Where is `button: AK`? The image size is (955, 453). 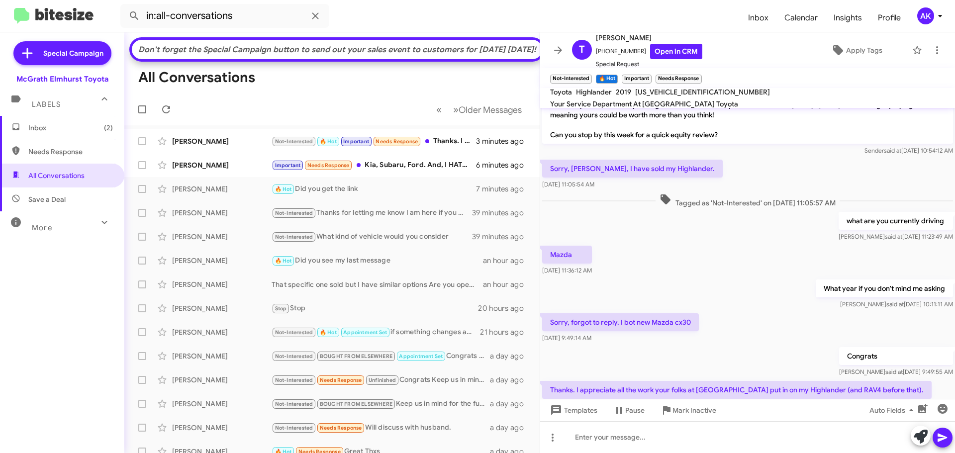
button: AK is located at coordinates (926, 16).